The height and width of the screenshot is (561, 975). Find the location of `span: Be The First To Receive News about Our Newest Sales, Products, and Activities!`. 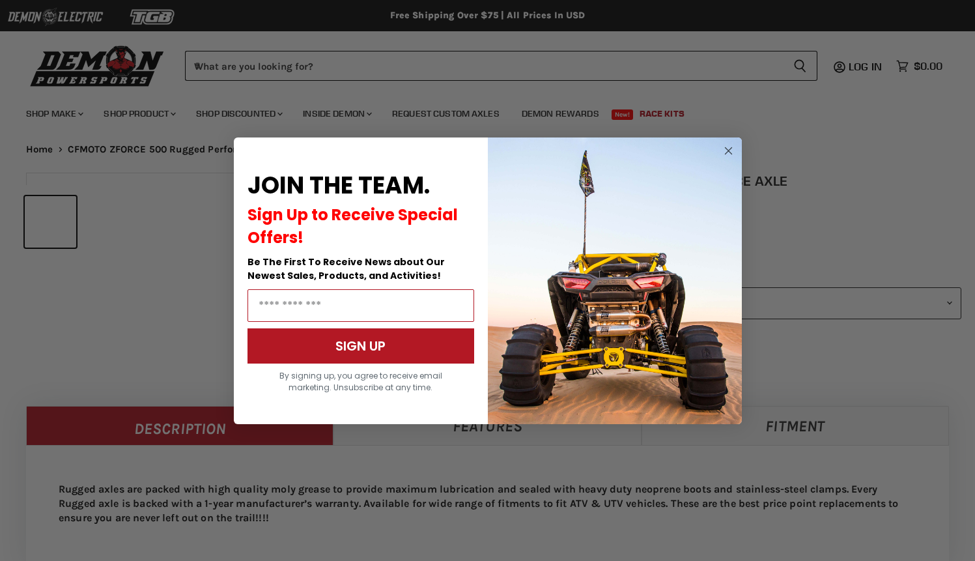

span: Be The First To Receive News about Our Newest Sales, Products, and Activities! is located at coordinates (346, 268).